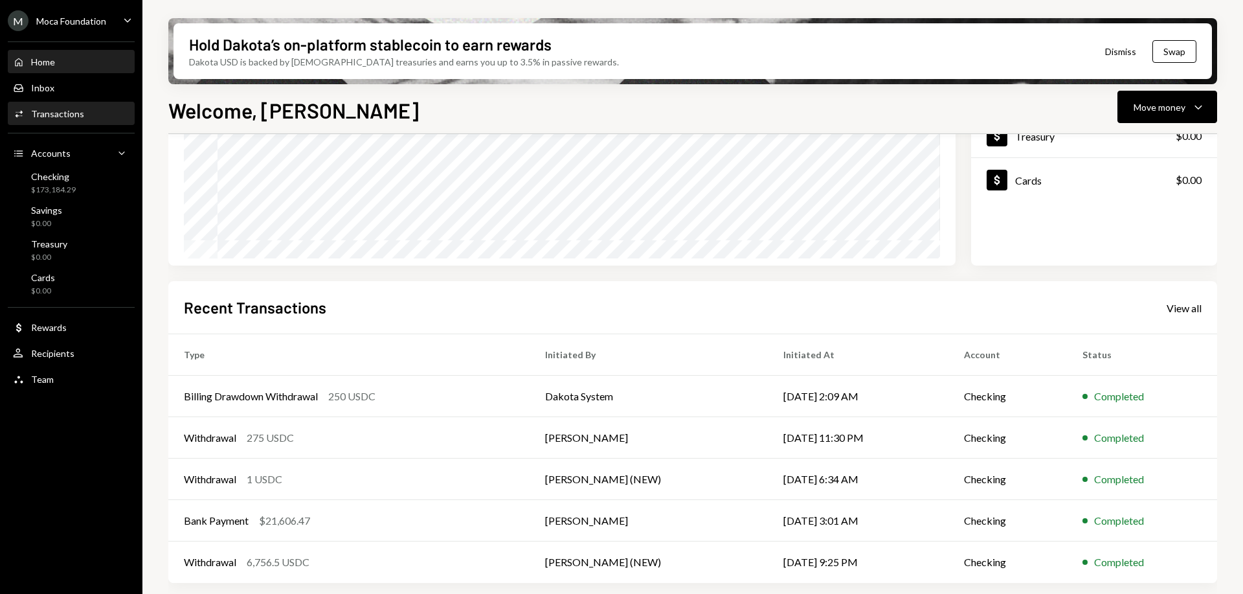 The image size is (1243, 594). I want to click on a: Checking$173,184.29, so click(71, 183).